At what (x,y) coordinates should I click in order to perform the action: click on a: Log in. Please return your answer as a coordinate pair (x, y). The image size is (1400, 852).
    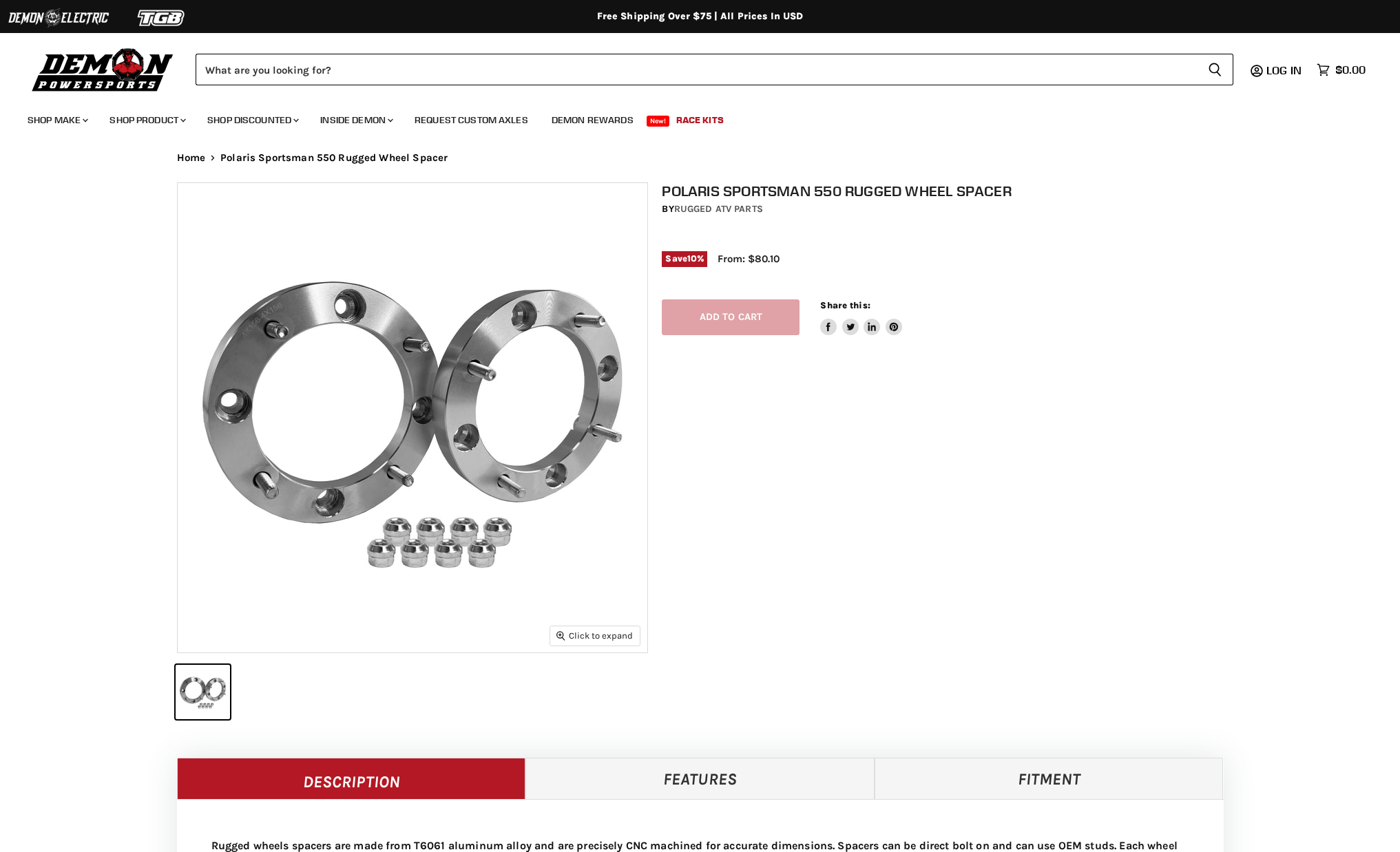
    Looking at the image, I should click on (1285, 70).